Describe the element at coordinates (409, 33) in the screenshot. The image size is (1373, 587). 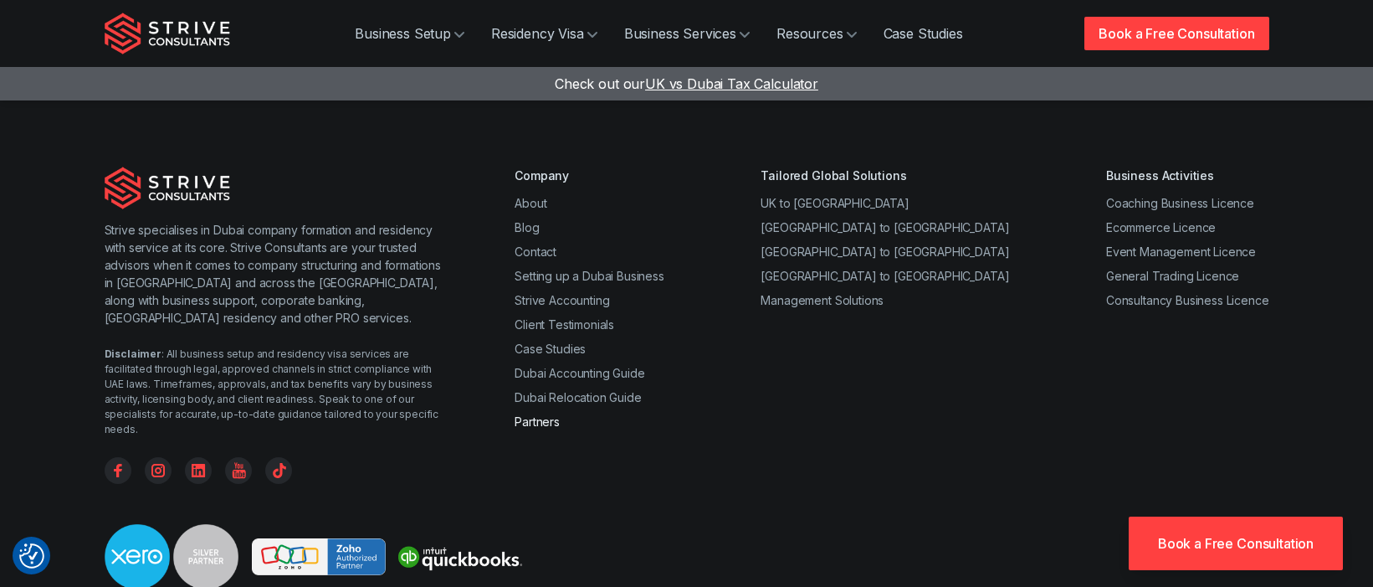
I see `a: Business Setup` at that location.